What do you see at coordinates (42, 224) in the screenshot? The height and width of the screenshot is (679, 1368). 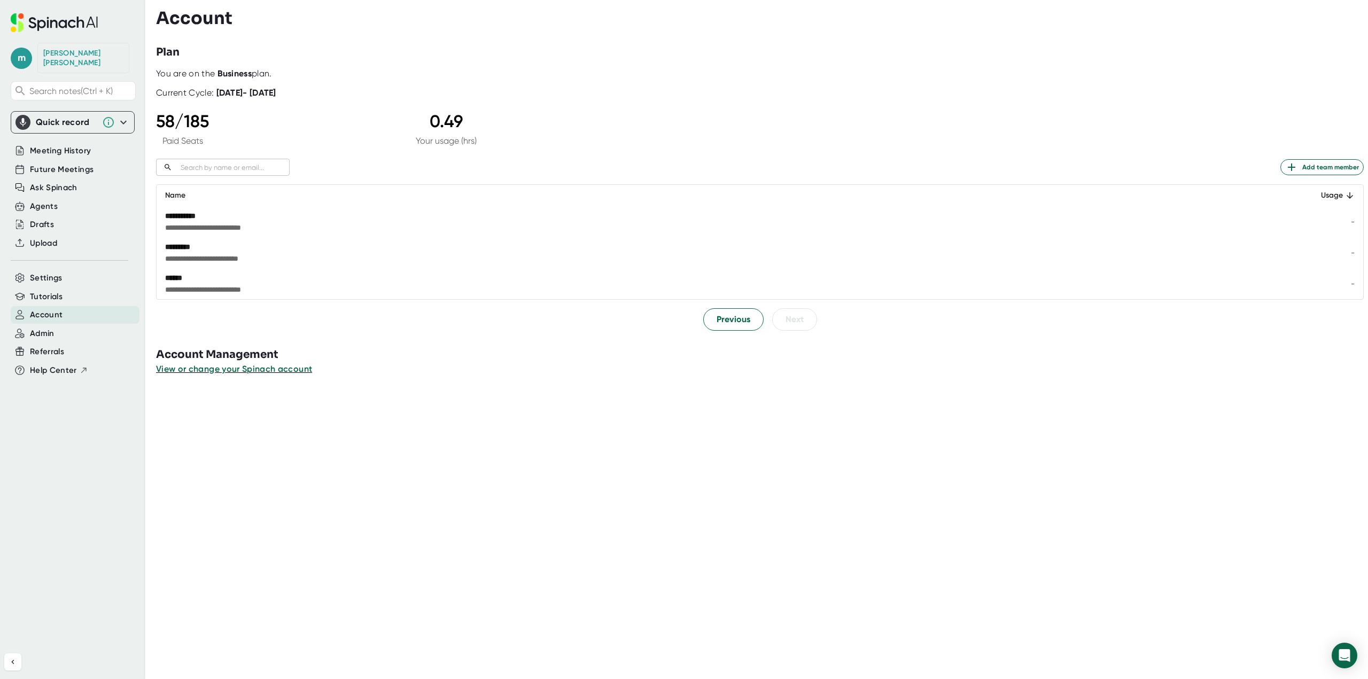 I see `button: Drafts` at bounding box center [42, 224].